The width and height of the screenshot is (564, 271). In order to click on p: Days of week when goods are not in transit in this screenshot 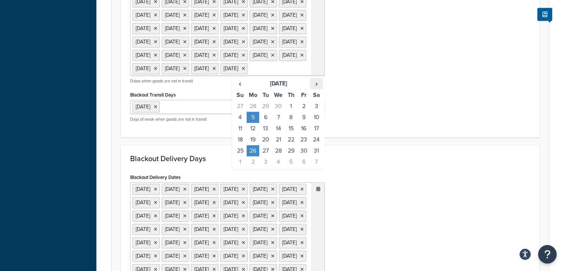, I will do `click(227, 119)`.